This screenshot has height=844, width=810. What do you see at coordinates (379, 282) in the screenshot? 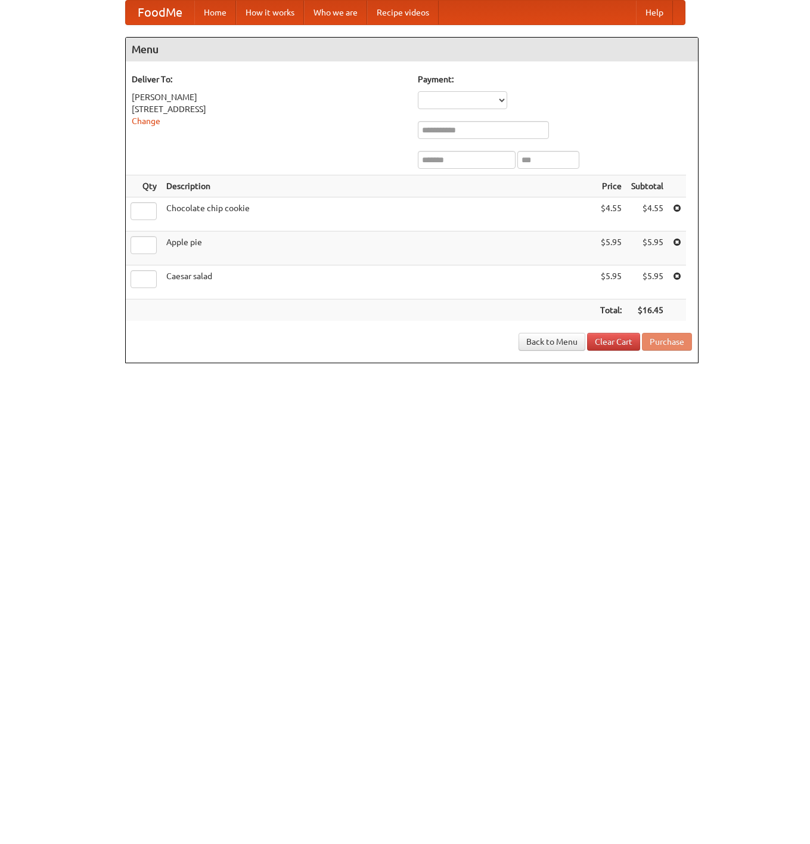
I see `td: Caesar salad` at bounding box center [379, 282].